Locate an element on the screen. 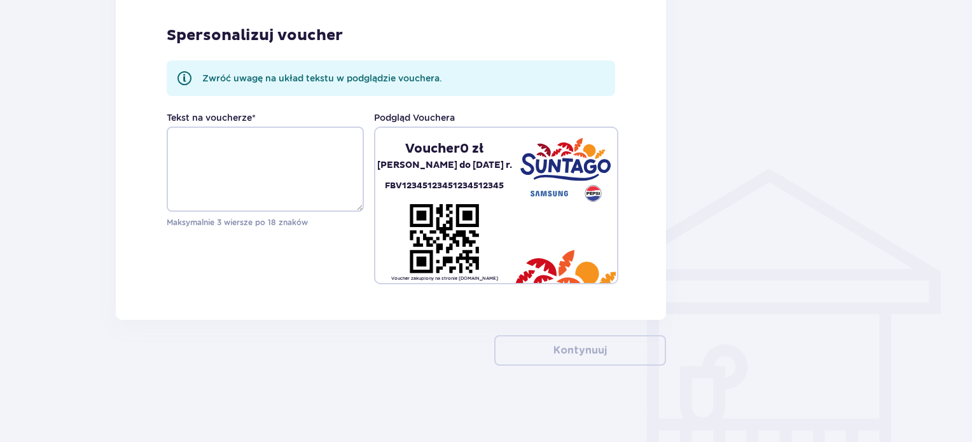 Image resolution: width=972 pixels, height=442 pixels. button: Kontynuuj is located at coordinates (580, 350).